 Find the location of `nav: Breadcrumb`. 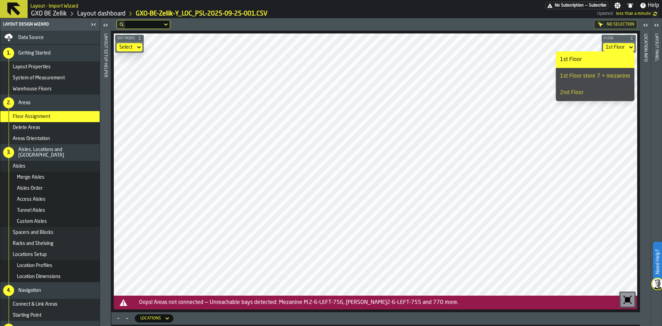

nav: Breadcrumb is located at coordinates (172, 14).